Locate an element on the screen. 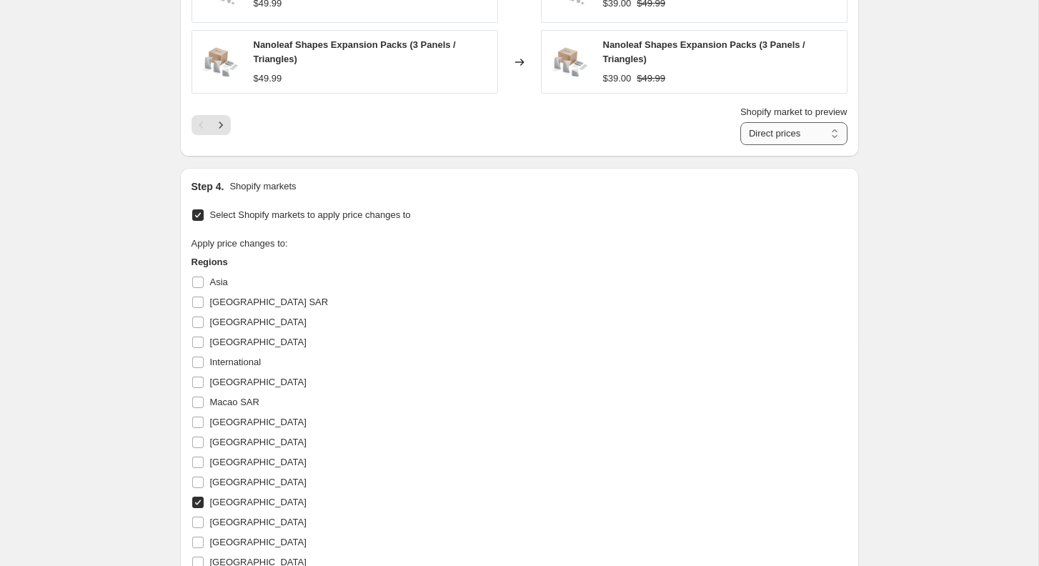 Image resolution: width=1039 pixels, height=566 pixels. span: International is located at coordinates (236, 362).